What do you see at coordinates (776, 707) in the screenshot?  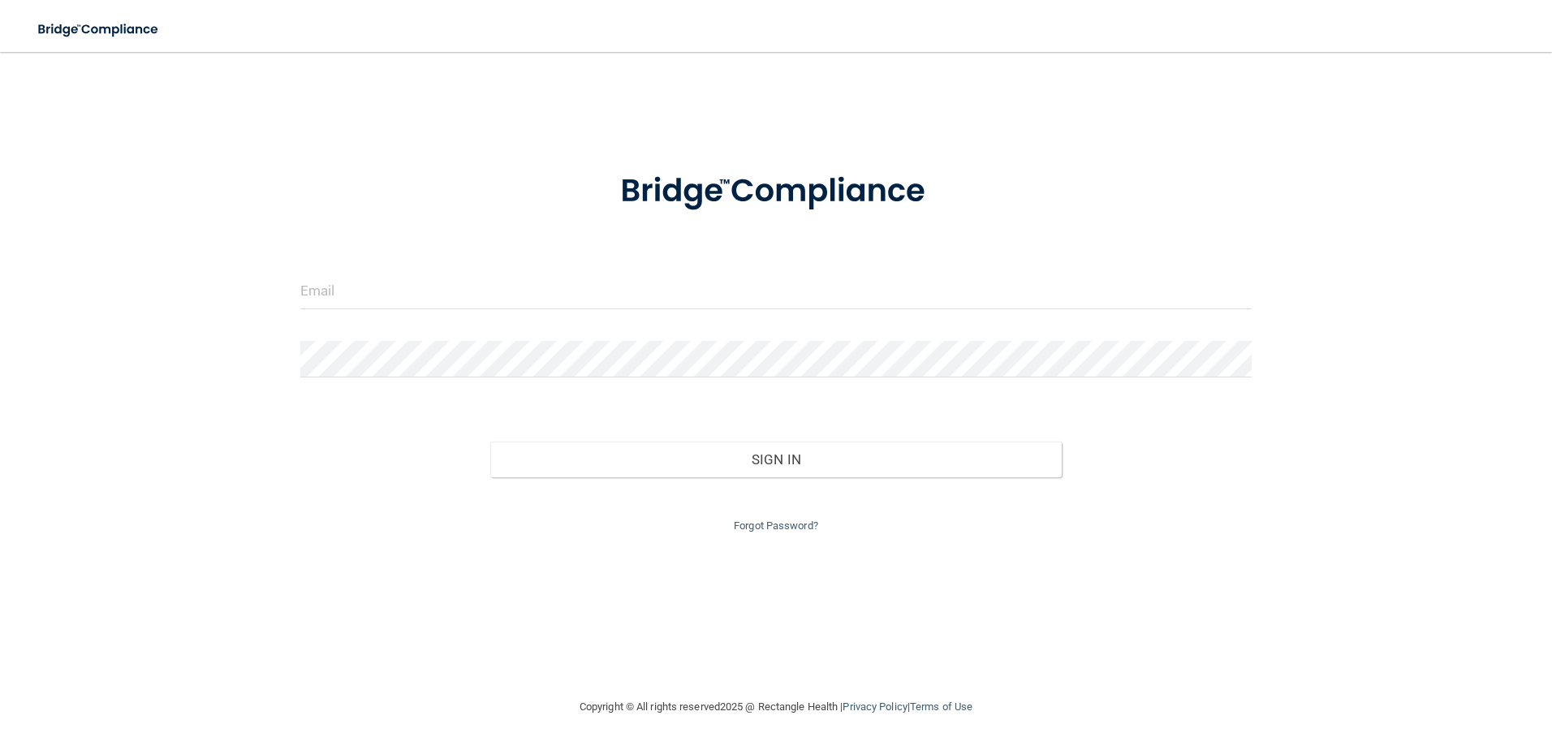 I see `div: Copyright © All rights reserved 2025 @ Rectangle Health | |` at bounding box center [776, 707].